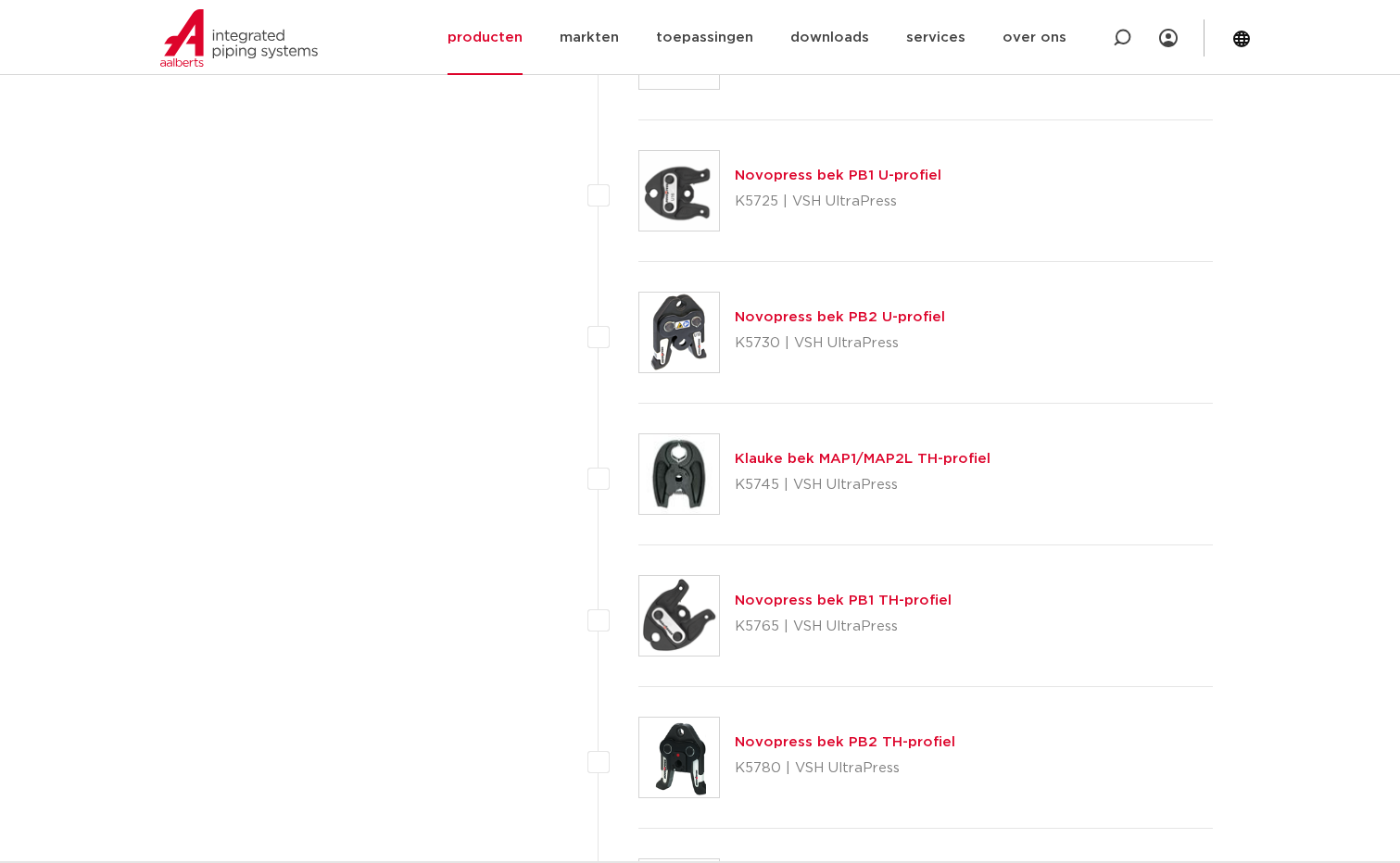 The image size is (1400, 863). I want to click on a: Klauke bek MAP1/MAP2L TH-profiel, so click(862, 459).